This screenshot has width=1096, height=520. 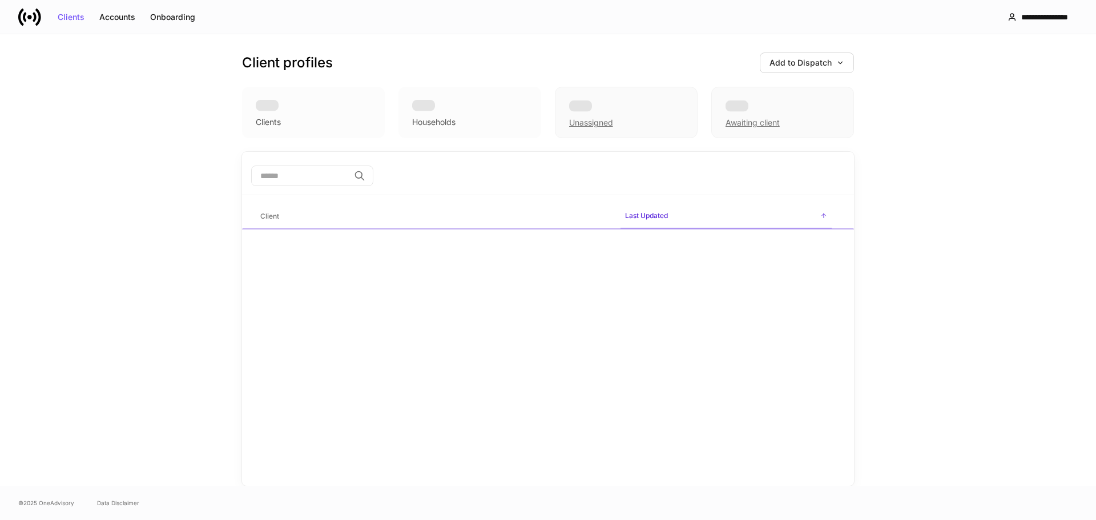 What do you see at coordinates (807, 63) in the screenshot?
I see `div: Add to Dispatch` at bounding box center [807, 63].